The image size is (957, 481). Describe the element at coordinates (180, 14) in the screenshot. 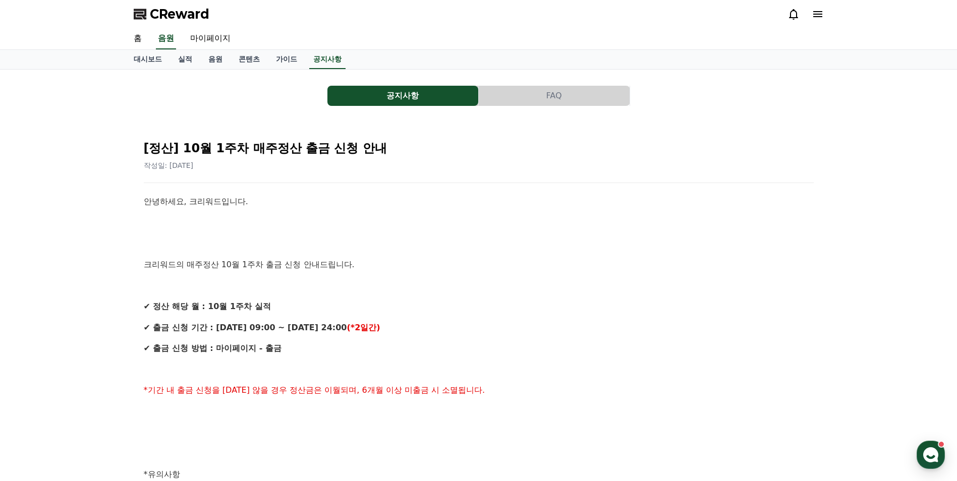

I see `span: CReward` at that location.